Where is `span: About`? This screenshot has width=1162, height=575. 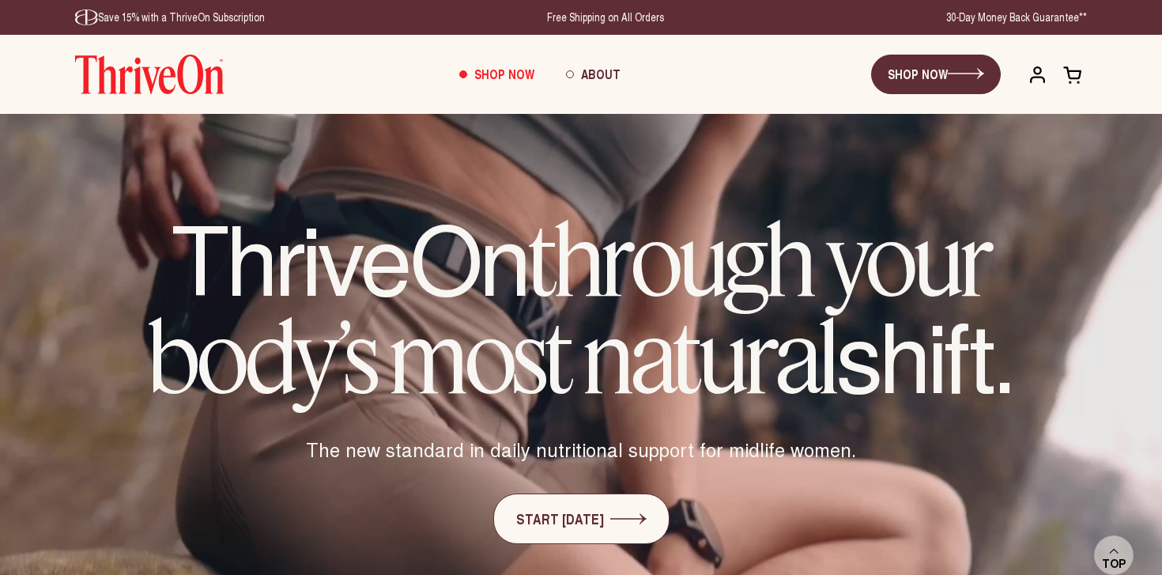
span: About is located at coordinates (601, 74).